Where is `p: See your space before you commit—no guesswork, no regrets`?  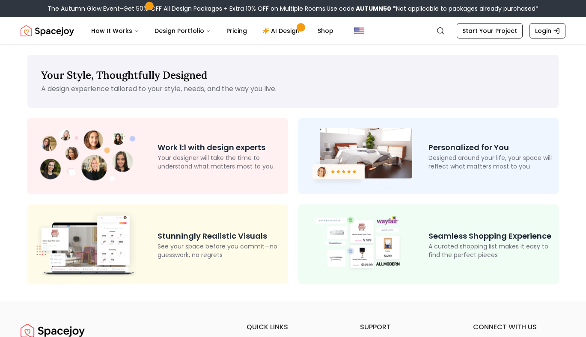
p: See your space before you commit—no guesswork, no regrets is located at coordinates (219, 251).